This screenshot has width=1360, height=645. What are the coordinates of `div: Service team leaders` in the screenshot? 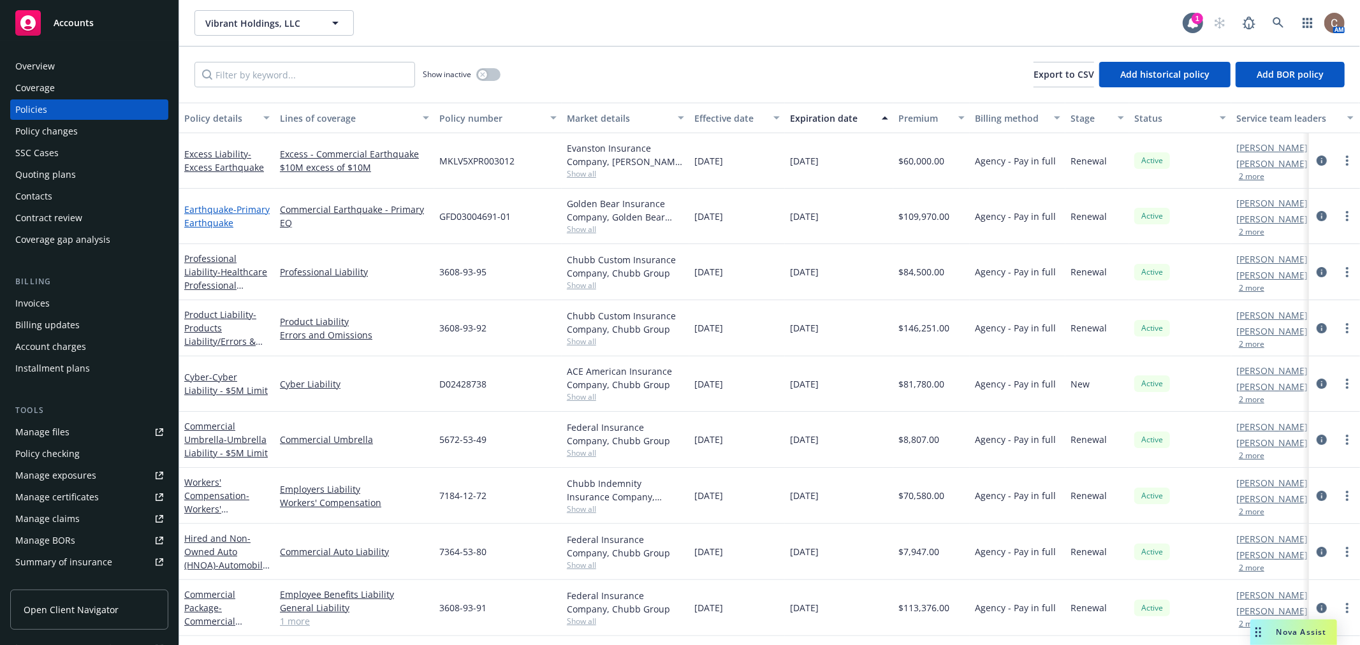 It's located at (1288, 118).